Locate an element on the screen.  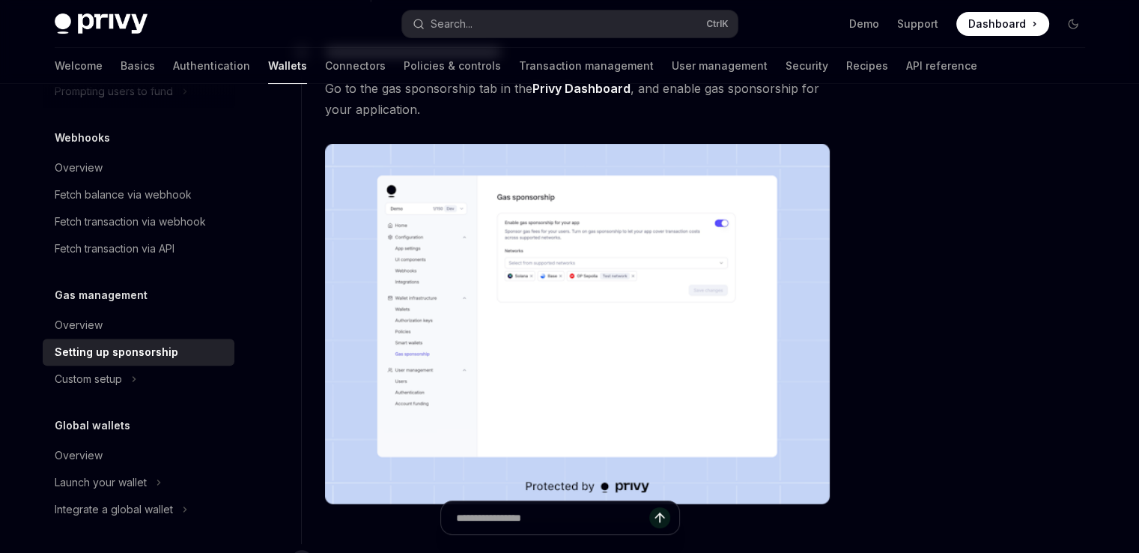
div: Fetch transaction via webhook is located at coordinates (130, 222).